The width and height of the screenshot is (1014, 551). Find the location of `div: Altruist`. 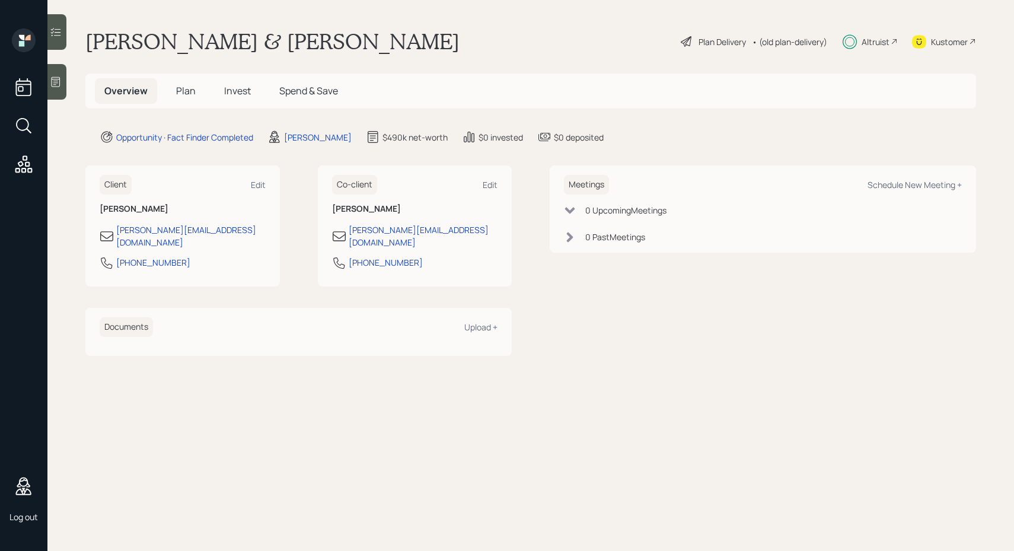

div: Altruist is located at coordinates (875, 41).